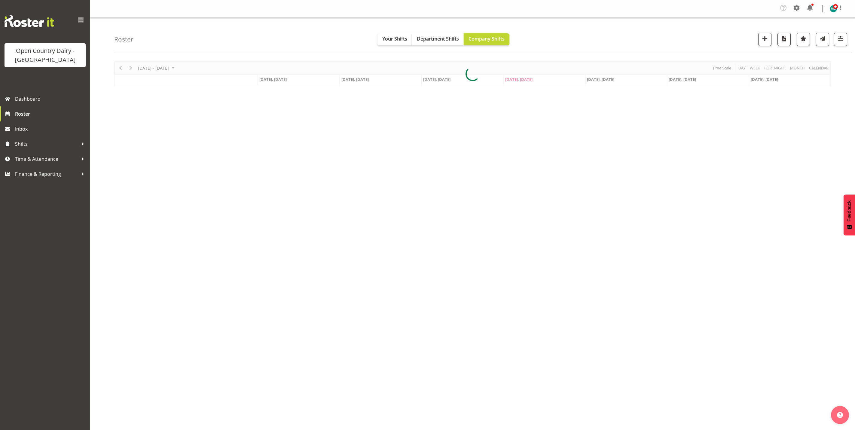  Describe the element at coordinates (784, 39) in the screenshot. I see `button: Download a PDF of the roster according to the set date range.` at that location.